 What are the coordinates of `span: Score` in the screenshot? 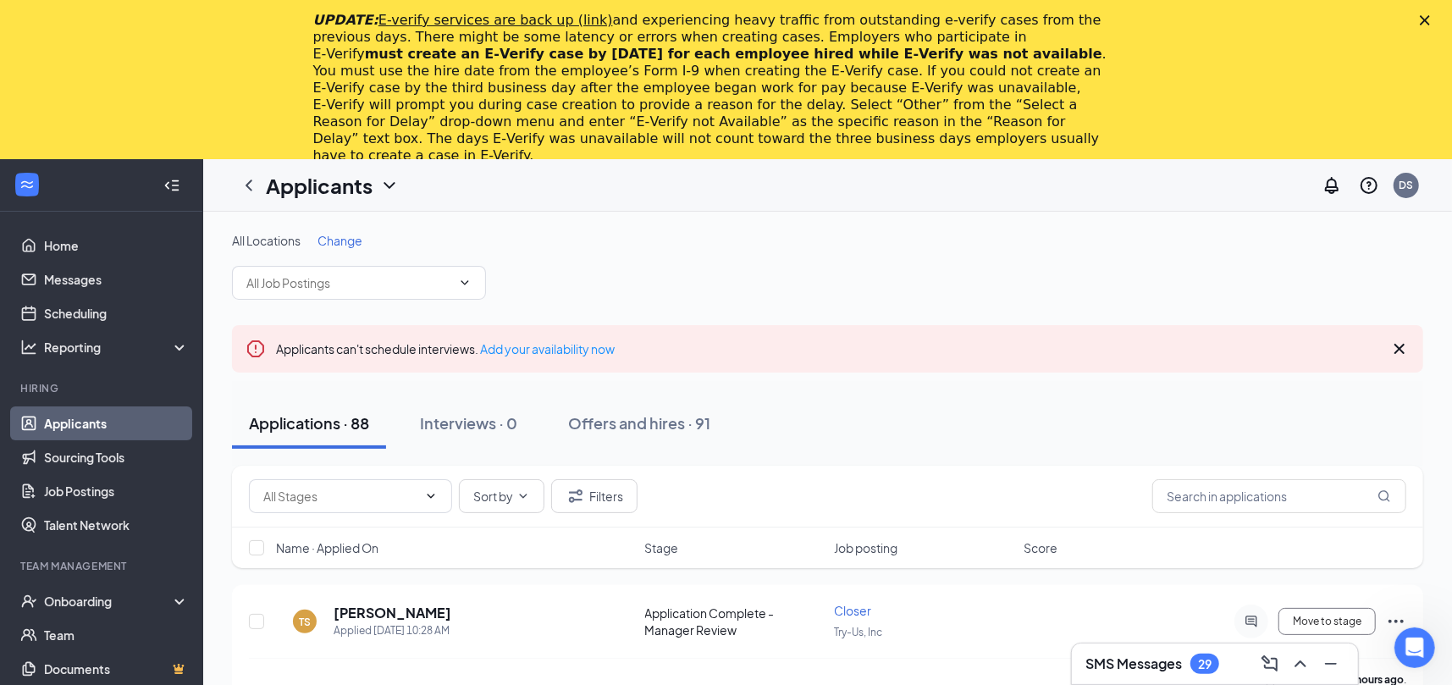 It's located at (1040, 548).